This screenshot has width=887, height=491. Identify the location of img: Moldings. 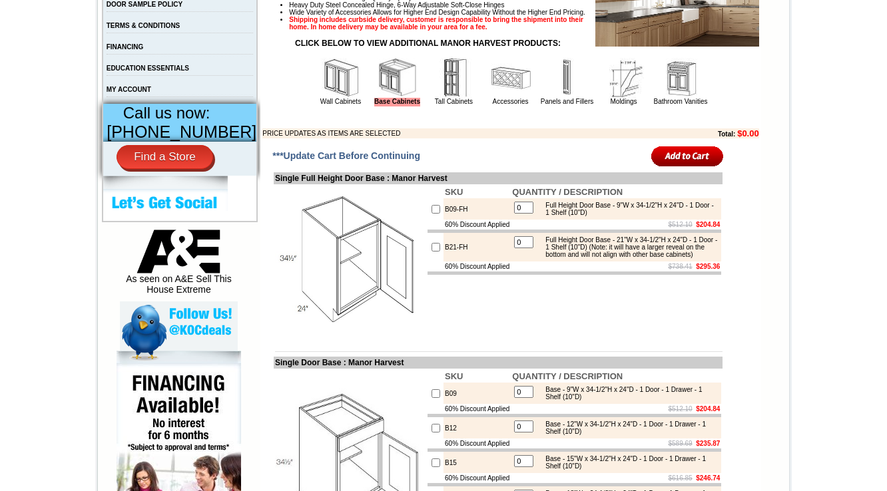
(624, 78).